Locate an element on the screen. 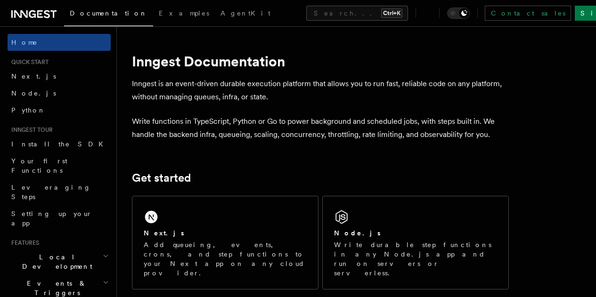 Image resolution: width=596 pixels, height=297 pixels. p: Write durable step functions in any Node.js app and run on servers or serverless. is located at coordinates (416, 259).